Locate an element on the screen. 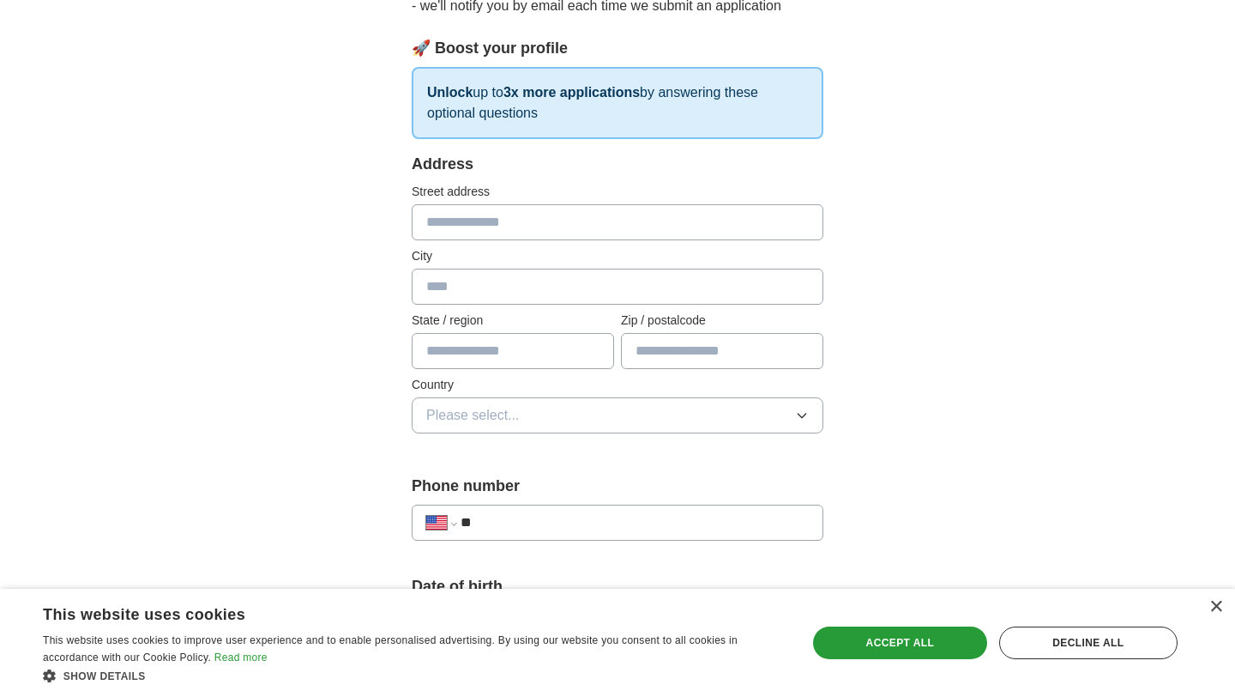 The height and width of the screenshot is (697, 1235). div: Address is located at coordinates (618, 164).